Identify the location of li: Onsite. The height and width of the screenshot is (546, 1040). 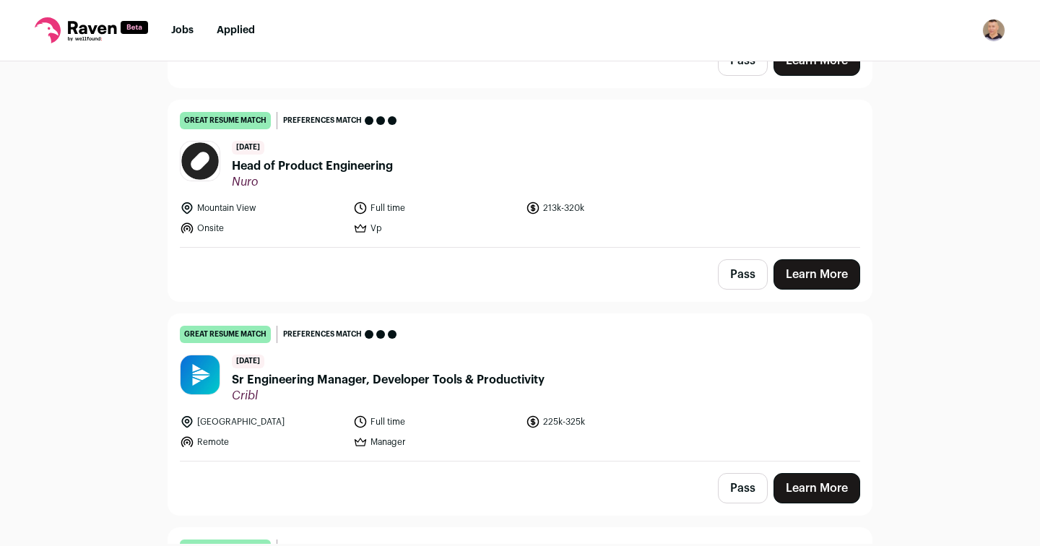
(262, 228).